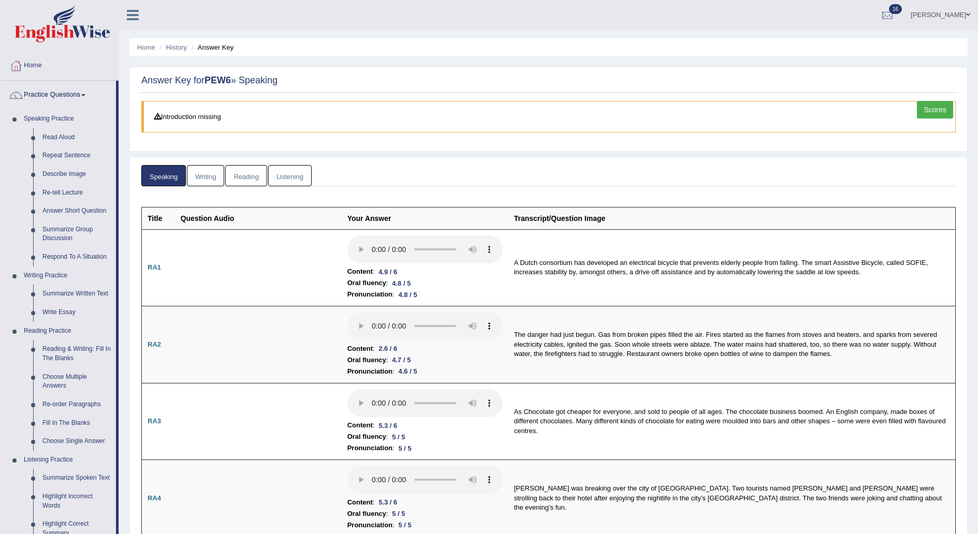  Describe the element at coordinates (67, 276) in the screenshot. I see `a: Writing Practice` at that location.